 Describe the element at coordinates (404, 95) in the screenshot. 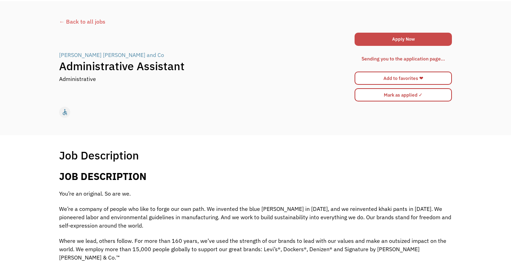

I see `input: Mark as applied ✓` at that location.